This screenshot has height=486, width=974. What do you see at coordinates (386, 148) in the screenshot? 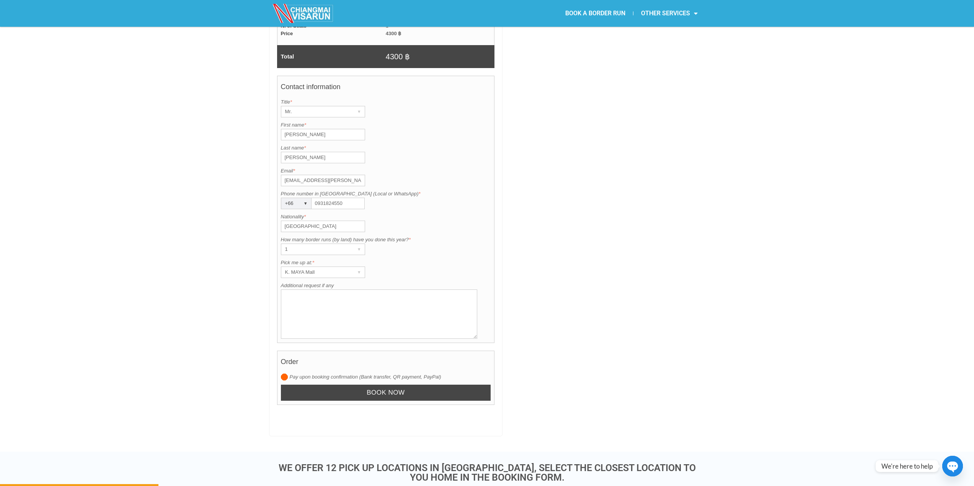
I see `label: Last name` at bounding box center [386, 148].